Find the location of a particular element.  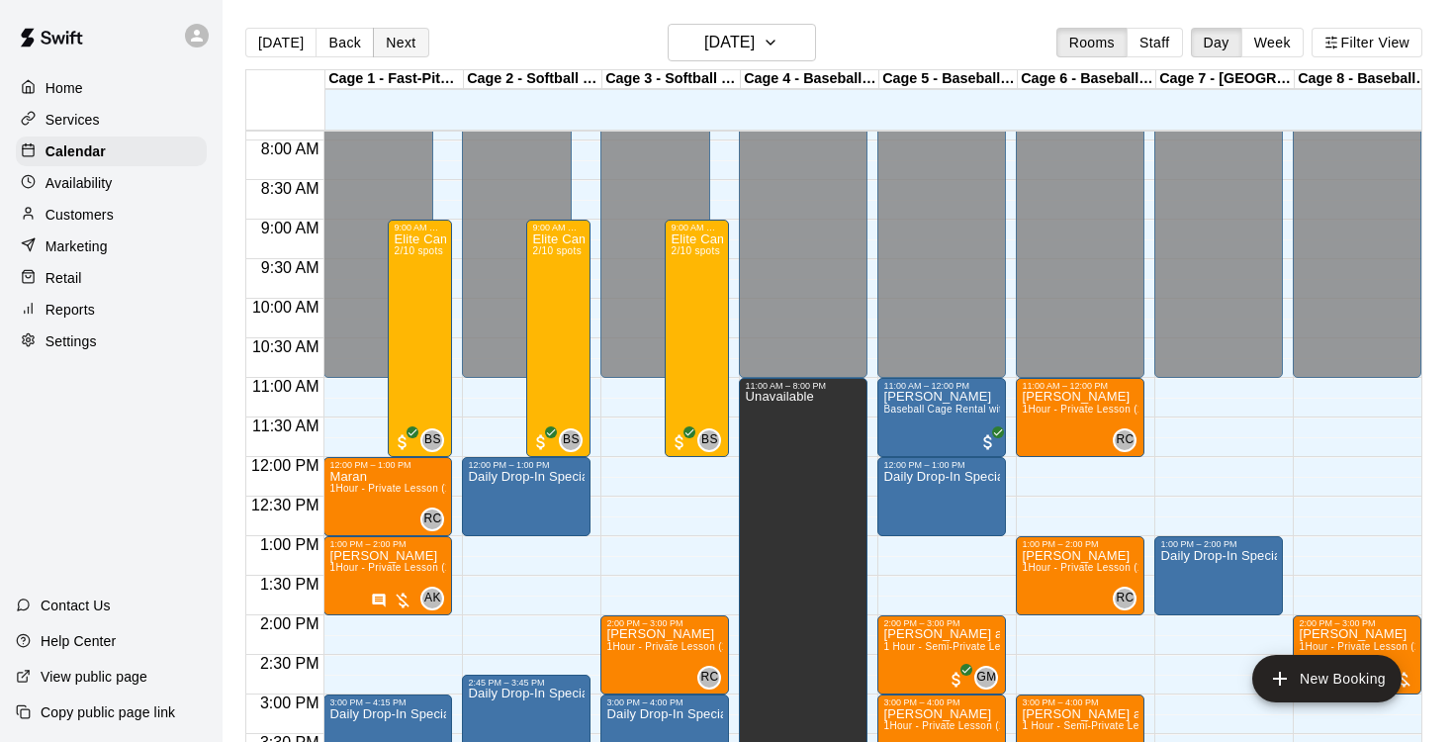

p: Contact Us is located at coordinates (75, 605).